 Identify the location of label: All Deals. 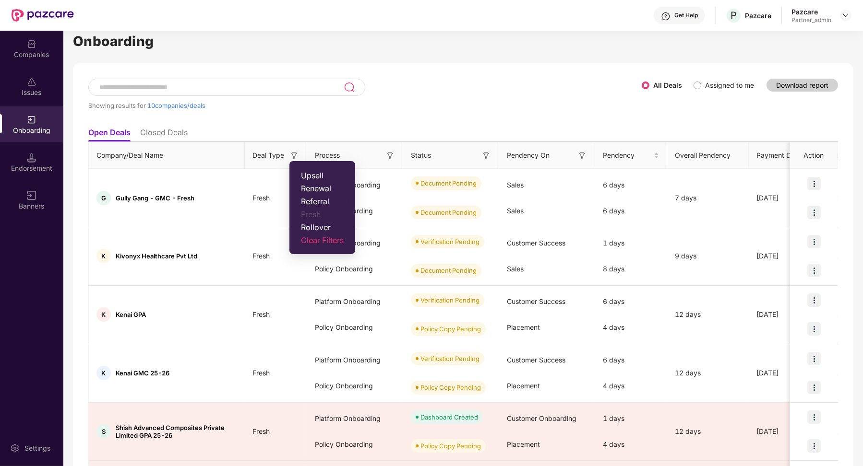
(667, 85).